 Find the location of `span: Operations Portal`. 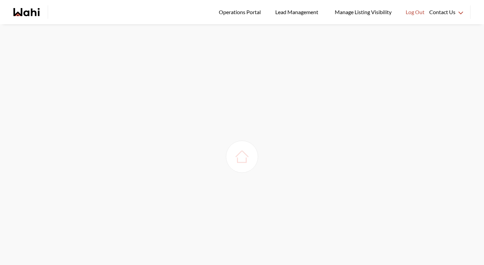

span: Operations Portal is located at coordinates (241, 12).